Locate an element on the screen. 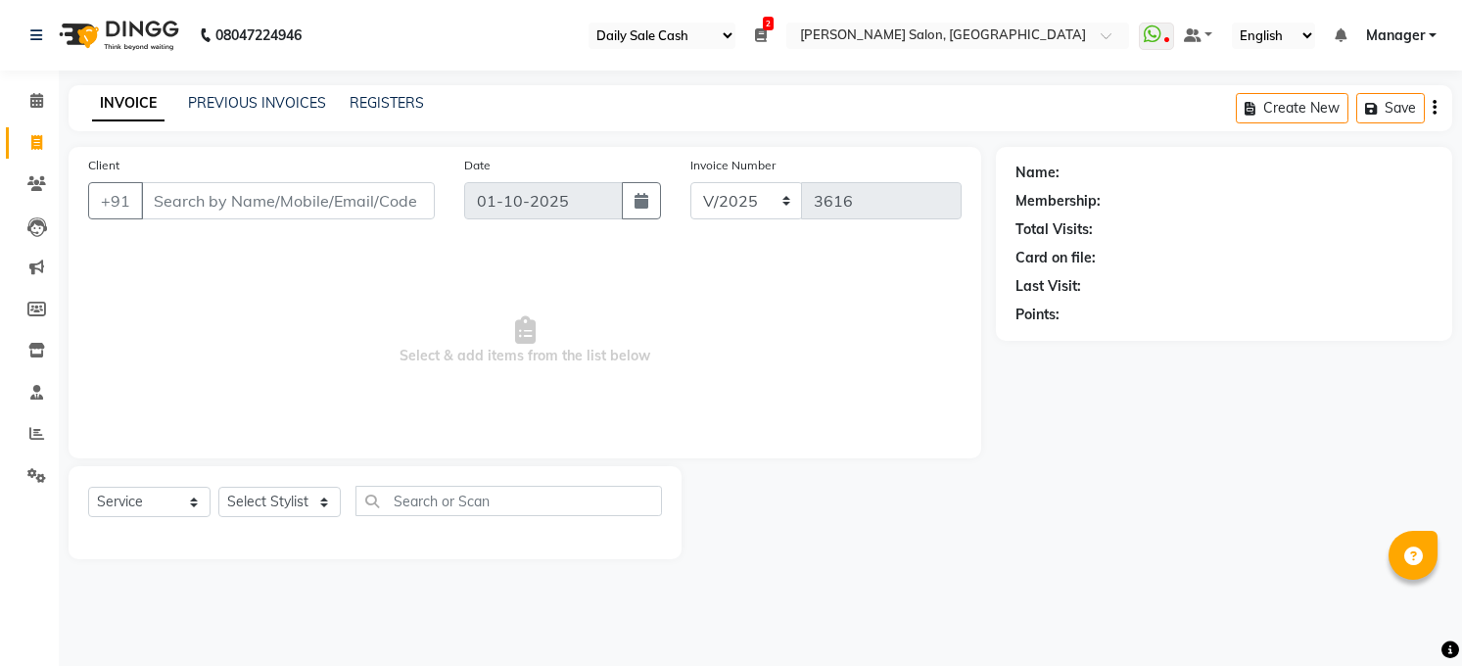  label: Client is located at coordinates (104, 166).